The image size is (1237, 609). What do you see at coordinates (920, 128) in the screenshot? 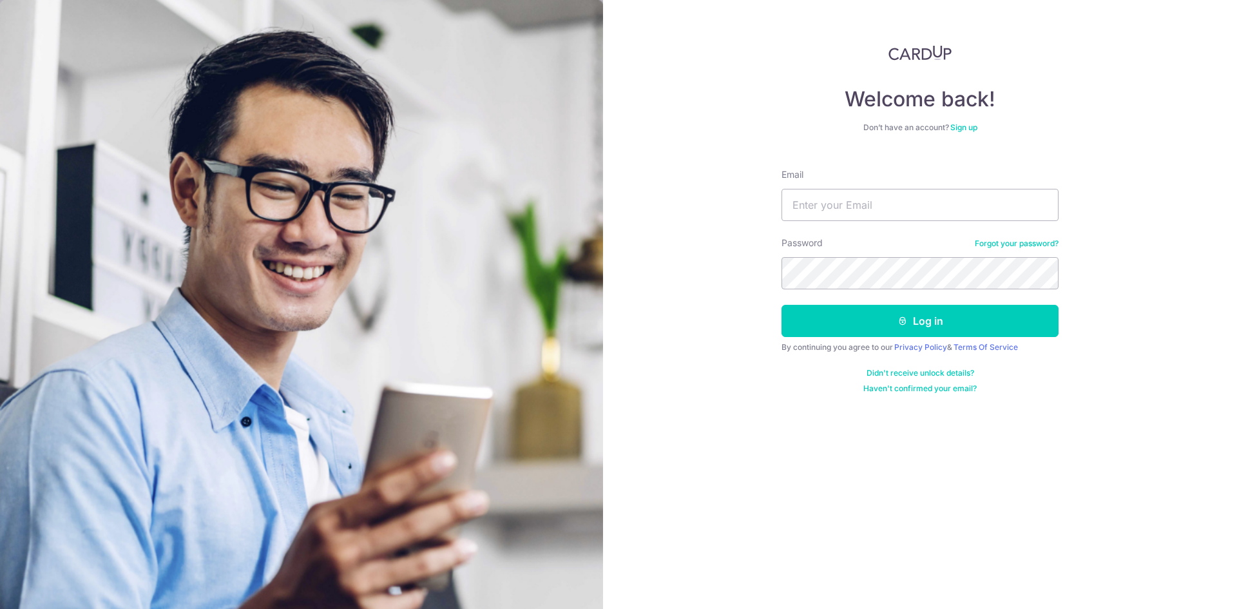
I see `div: Don’t have an account?` at bounding box center [920, 128].